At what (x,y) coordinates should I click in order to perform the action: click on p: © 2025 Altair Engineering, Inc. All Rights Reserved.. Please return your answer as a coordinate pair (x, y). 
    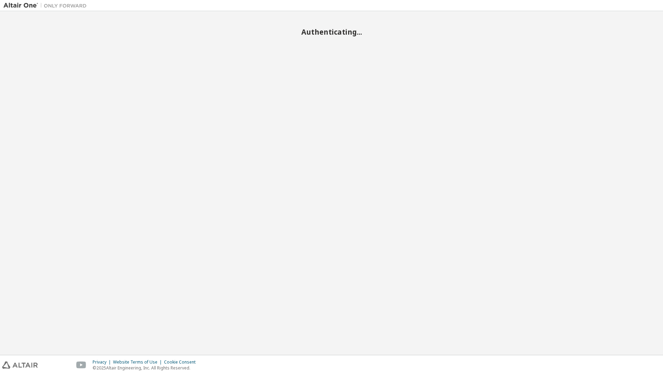
    Looking at the image, I should click on (146, 368).